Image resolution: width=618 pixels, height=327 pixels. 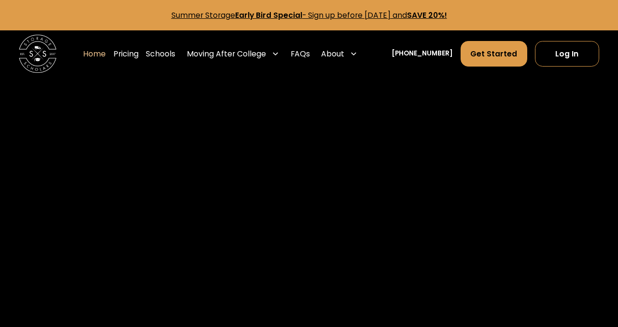 What do you see at coordinates (269, 15) in the screenshot?
I see `strong: Early Bird Special` at bounding box center [269, 15].